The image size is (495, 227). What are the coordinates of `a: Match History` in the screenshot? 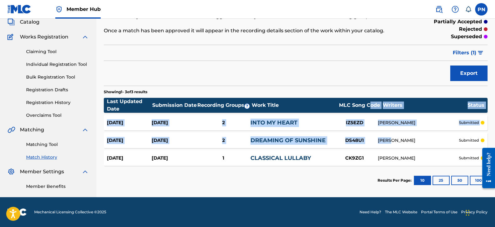 It's located at (58, 157).